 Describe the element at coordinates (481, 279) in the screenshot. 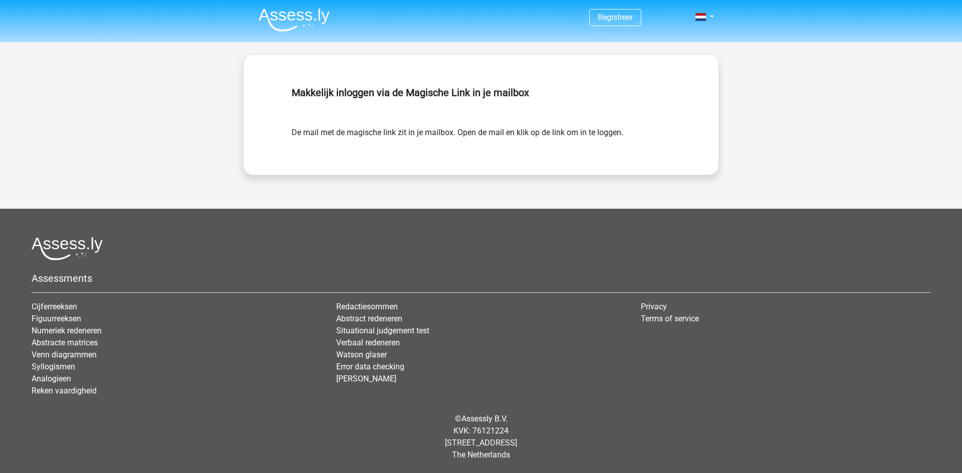

I see `h5: Assessments` at that location.